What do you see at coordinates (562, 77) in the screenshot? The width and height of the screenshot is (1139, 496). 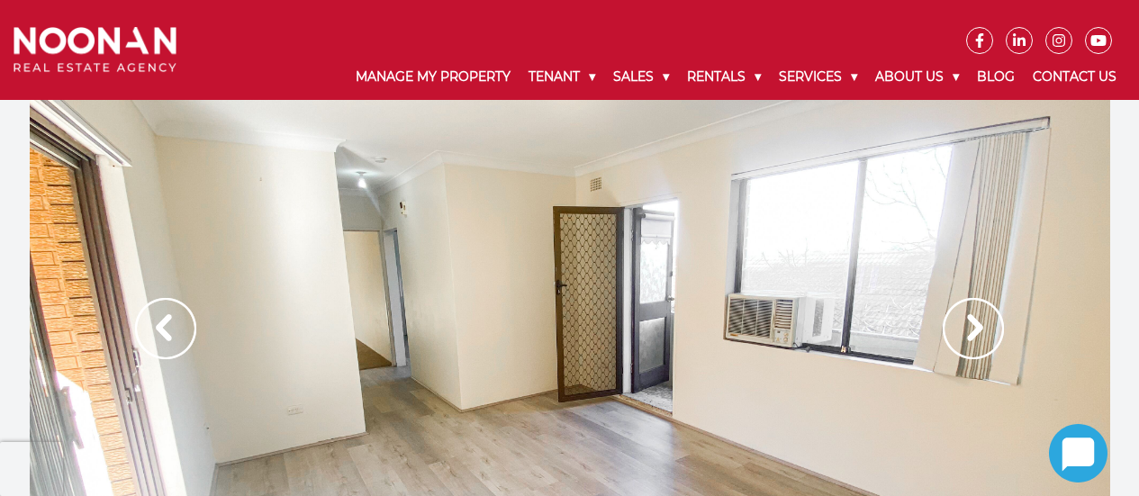 I see `a: Tenant` at bounding box center [562, 77].